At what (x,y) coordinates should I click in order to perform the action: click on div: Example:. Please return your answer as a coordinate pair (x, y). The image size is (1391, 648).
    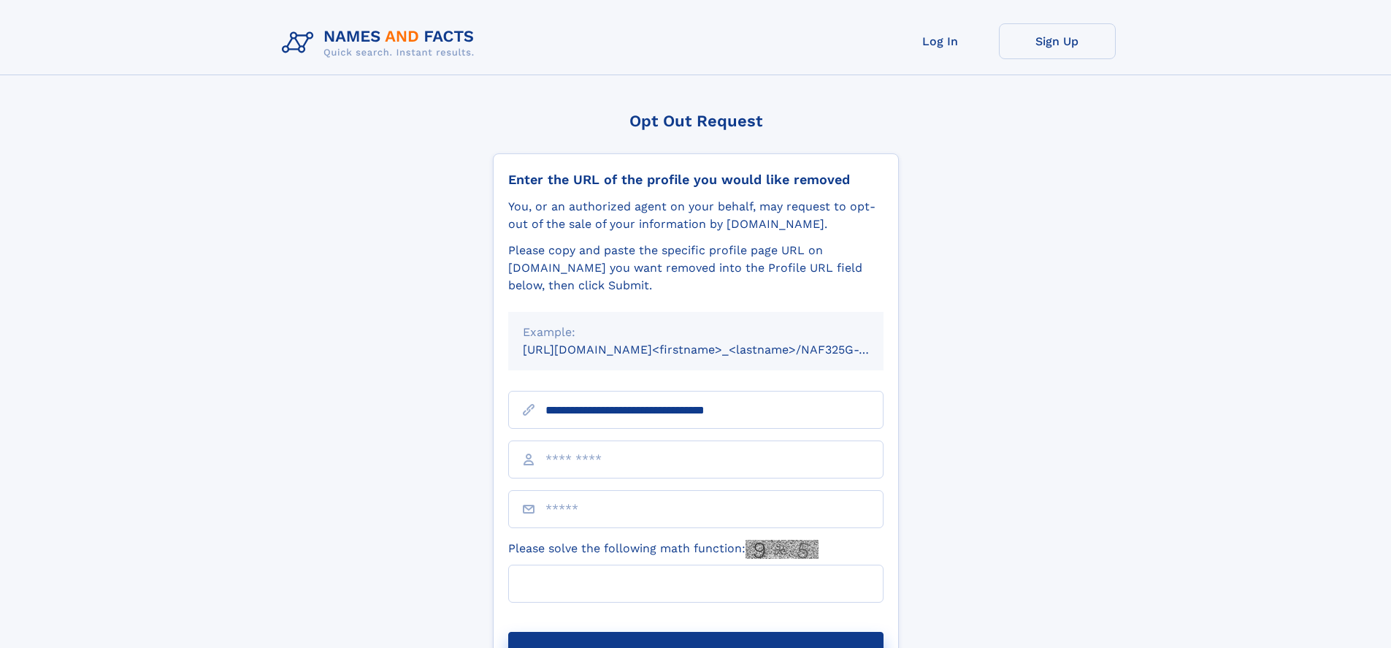
    Looking at the image, I should click on (696, 332).